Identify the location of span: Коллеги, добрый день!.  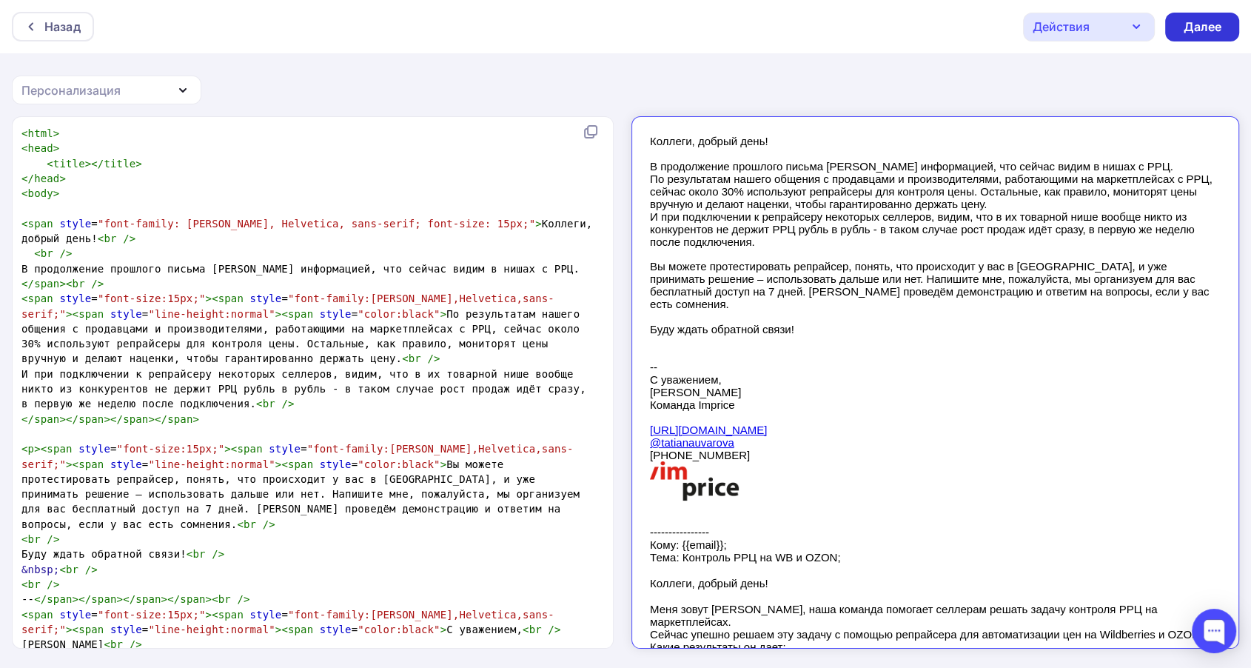
(65, 454).